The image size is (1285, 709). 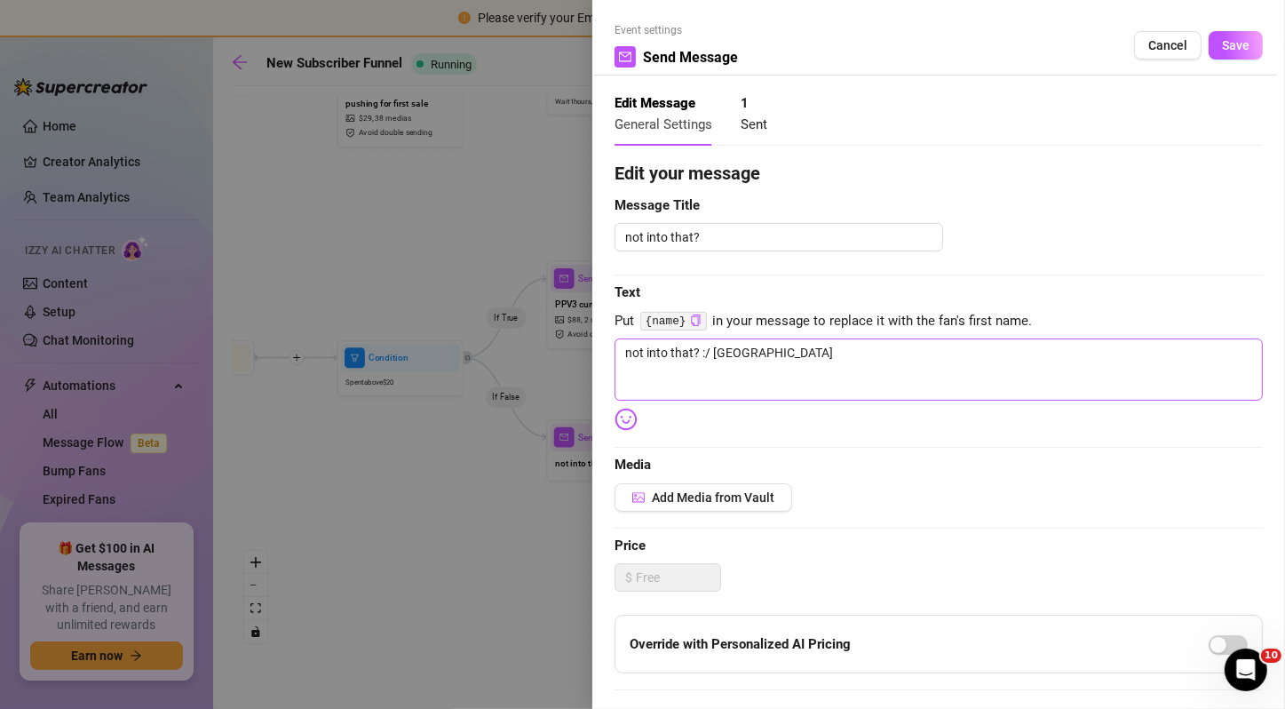 I want to click on button: Cancel, so click(x=1168, y=45).